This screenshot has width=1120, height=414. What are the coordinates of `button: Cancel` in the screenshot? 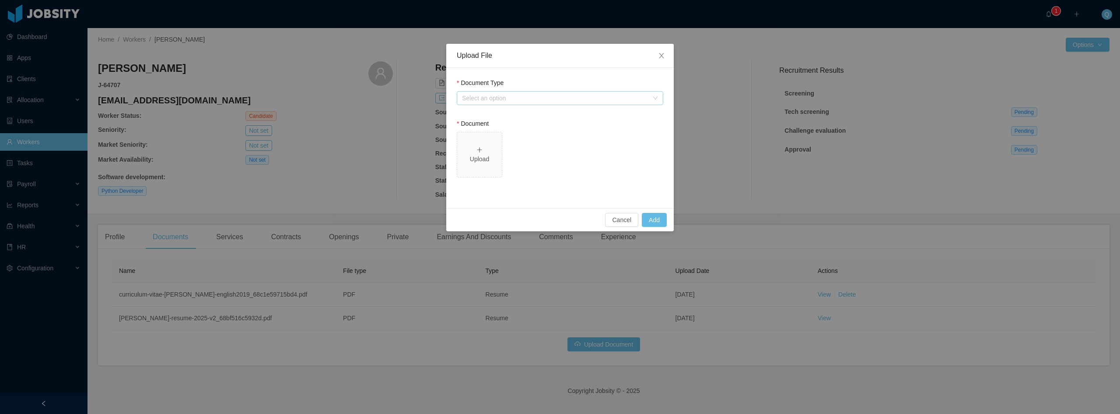 It's located at (622, 220).